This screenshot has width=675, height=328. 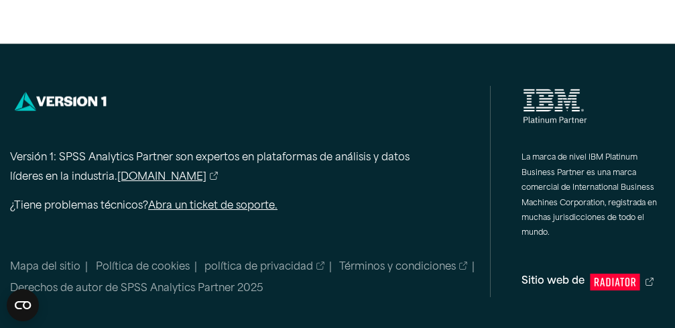 I want to click on font: Mapa del sitio, so click(x=45, y=267).